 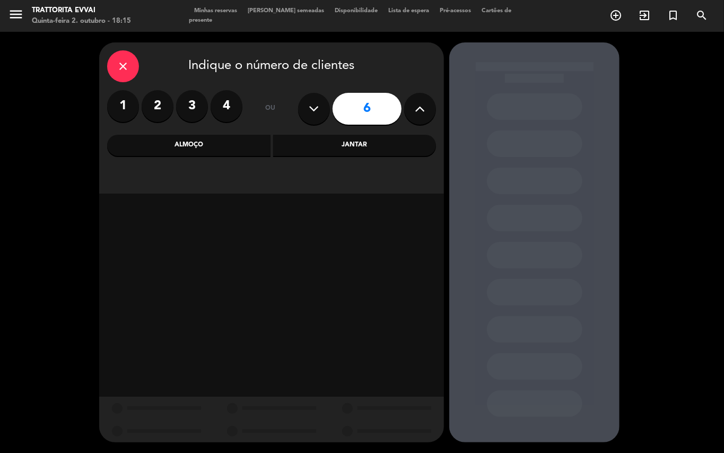 What do you see at coordinates (356, 11) in the screenshot?
I see `span: Disponibilidade` at bounding box center [356, 11].